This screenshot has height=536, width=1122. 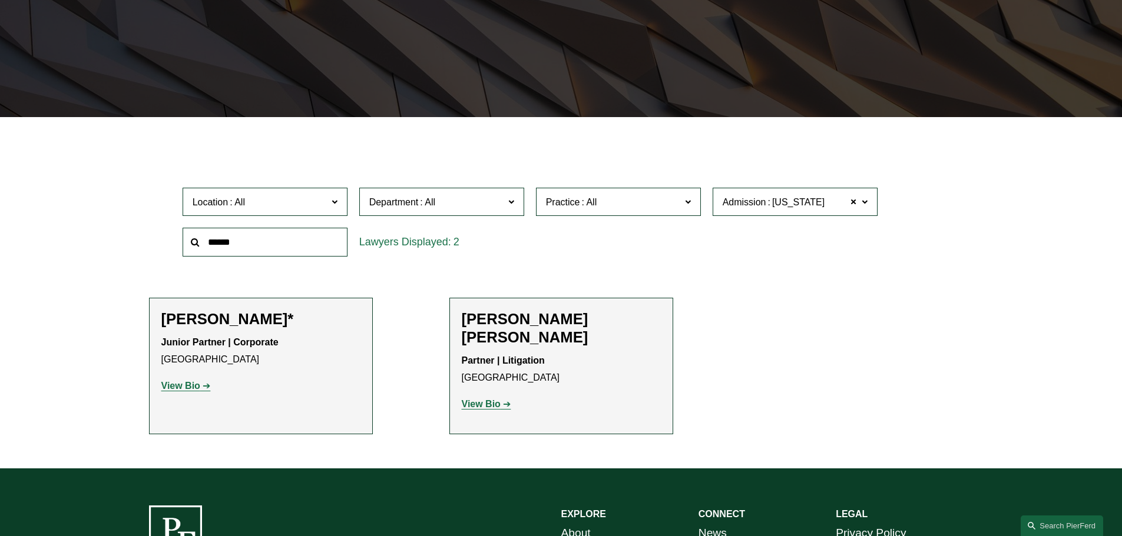 I want to click on strong: Junior Partner | Corporate, so click(x=220, y=342).